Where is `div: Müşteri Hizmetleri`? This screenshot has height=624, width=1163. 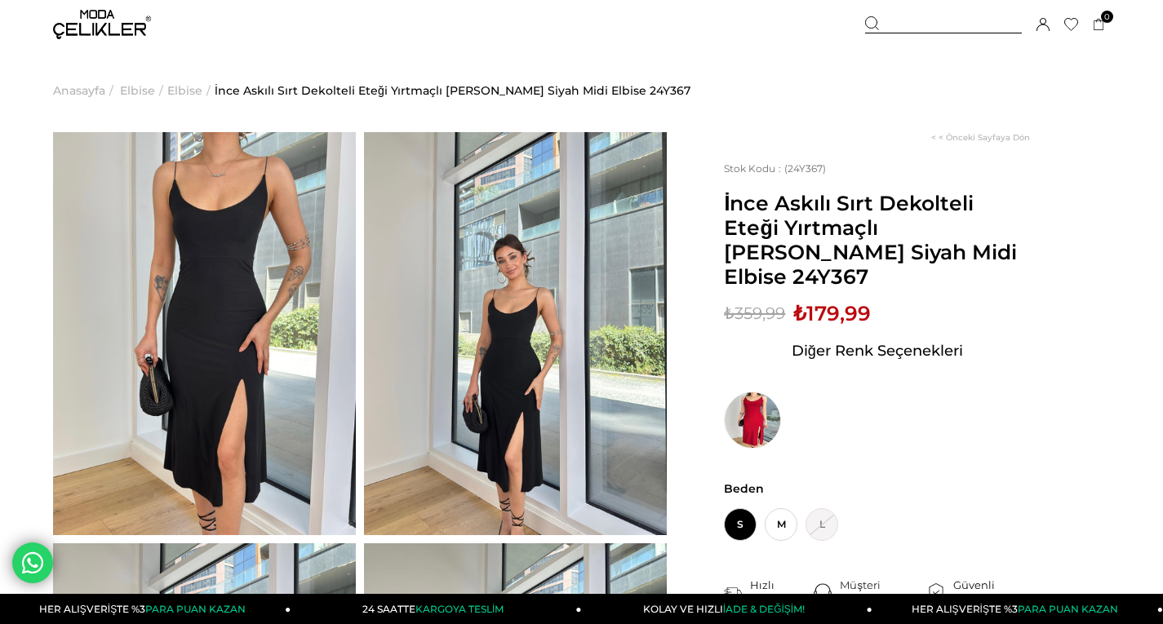 div: Müşteri Hizmetleri is located at coordinates (883, 593).